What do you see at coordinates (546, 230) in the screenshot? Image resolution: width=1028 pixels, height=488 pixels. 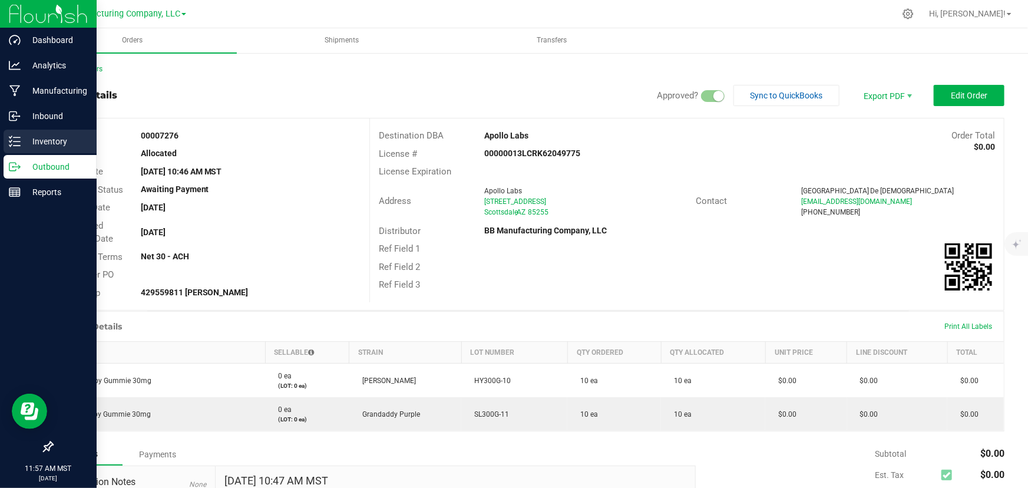 I see `strong: BB Manufacturing Company, LLC` at bounding box center [546, 230].